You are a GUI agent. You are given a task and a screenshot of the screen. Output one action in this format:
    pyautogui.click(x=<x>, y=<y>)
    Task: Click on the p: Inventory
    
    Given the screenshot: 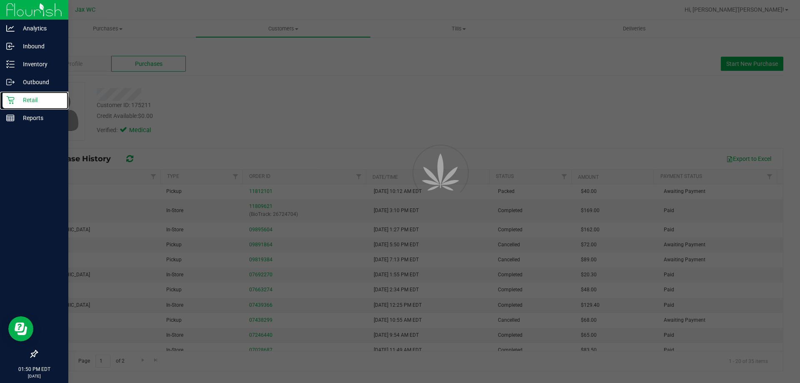 What is the action you would take?
    pyautogui.click(x=40, y=64)
    